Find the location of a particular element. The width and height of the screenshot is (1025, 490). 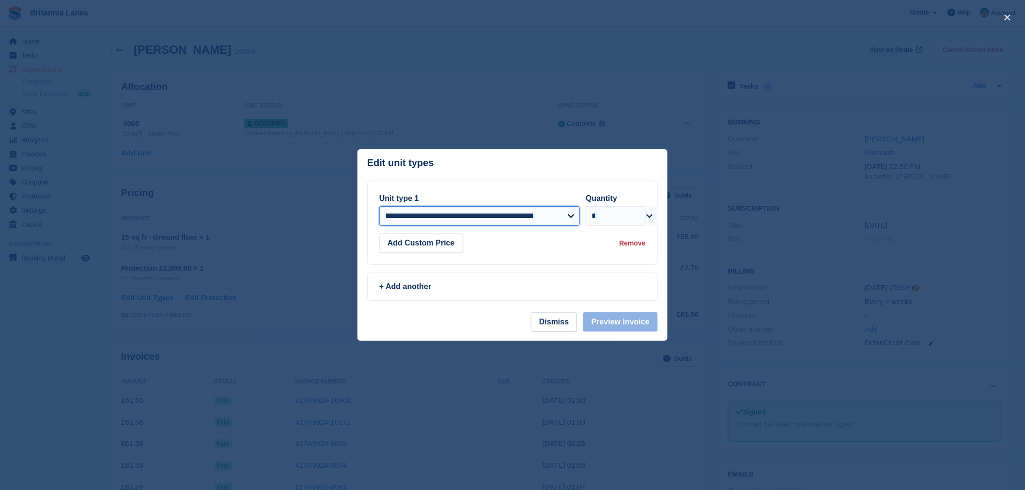

a: + Add another is located at coordinates (512, 287).